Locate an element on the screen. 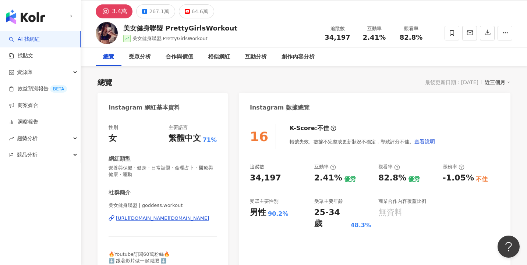  a: 效益預測報告BETA is located at coordinates (38, 89).